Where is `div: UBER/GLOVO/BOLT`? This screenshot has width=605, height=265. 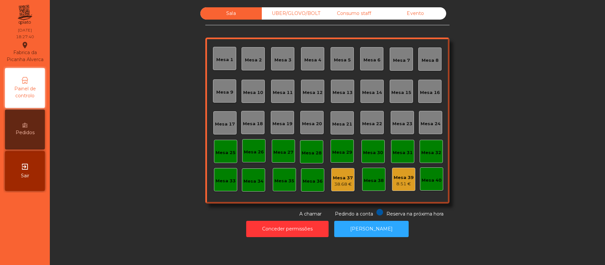
div: UBER/GLOVO/BOLT is located at coordinates (292, 13).